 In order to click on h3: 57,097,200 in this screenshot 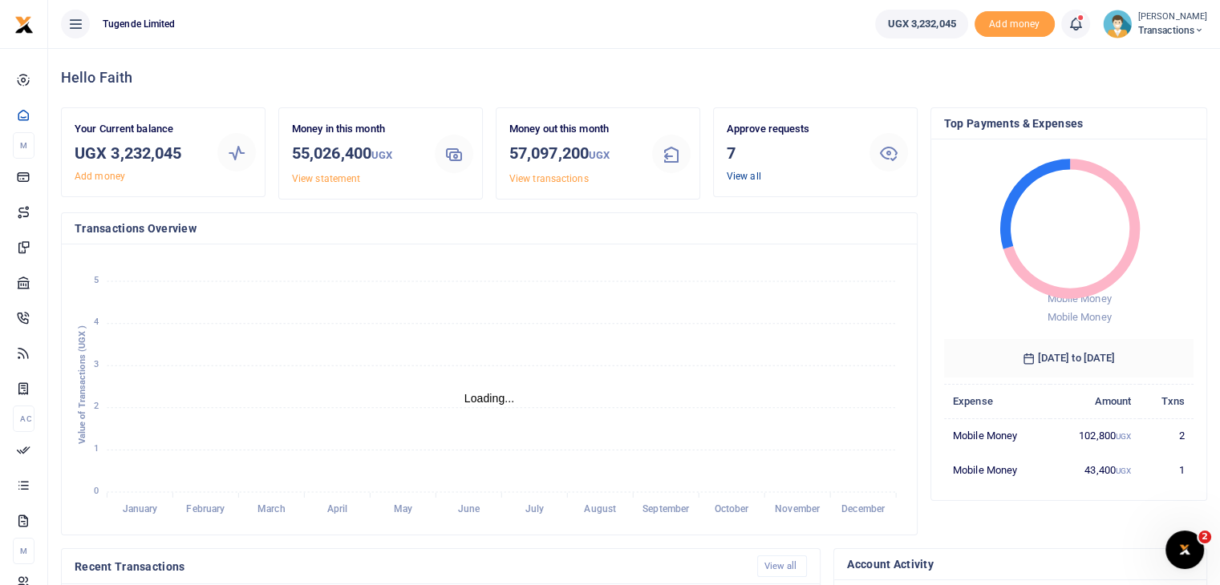, I will do `click(574, 154)`.